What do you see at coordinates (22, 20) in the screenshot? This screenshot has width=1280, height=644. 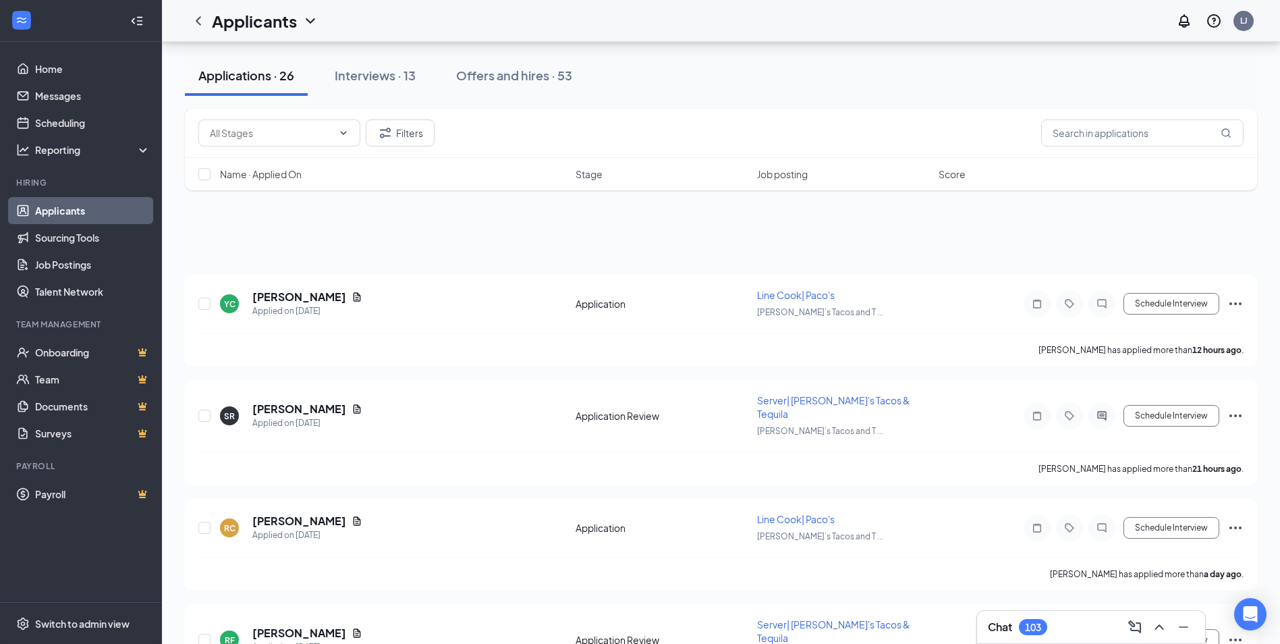 I see `svg: WorkstreamLogo` at bounding box center [22, 20].